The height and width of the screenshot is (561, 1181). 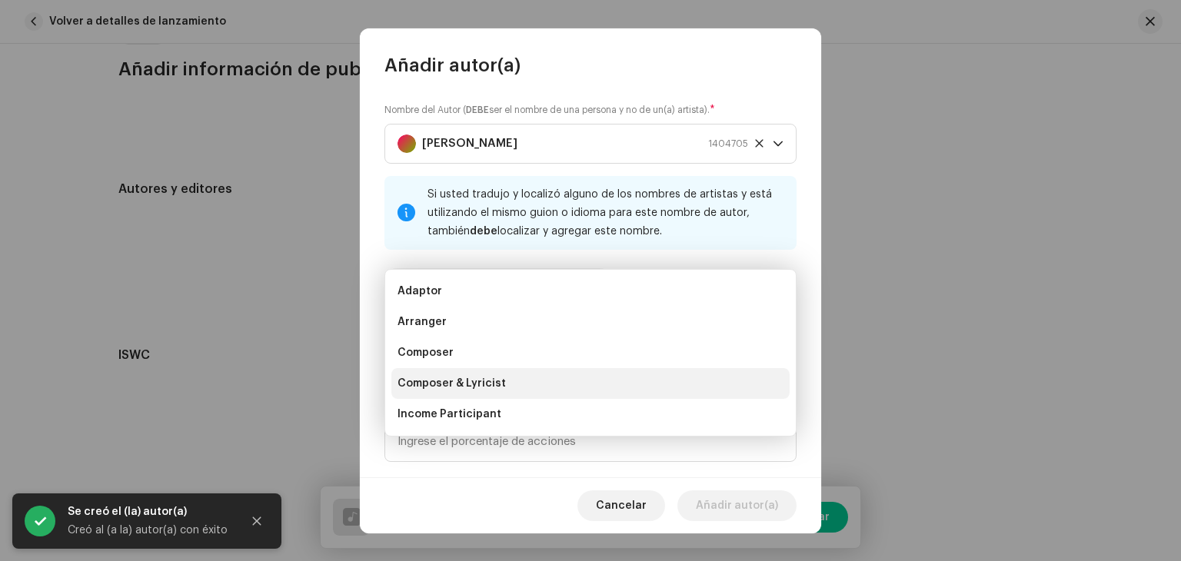 I want to click on button: Close, so click(x=257, y=521).